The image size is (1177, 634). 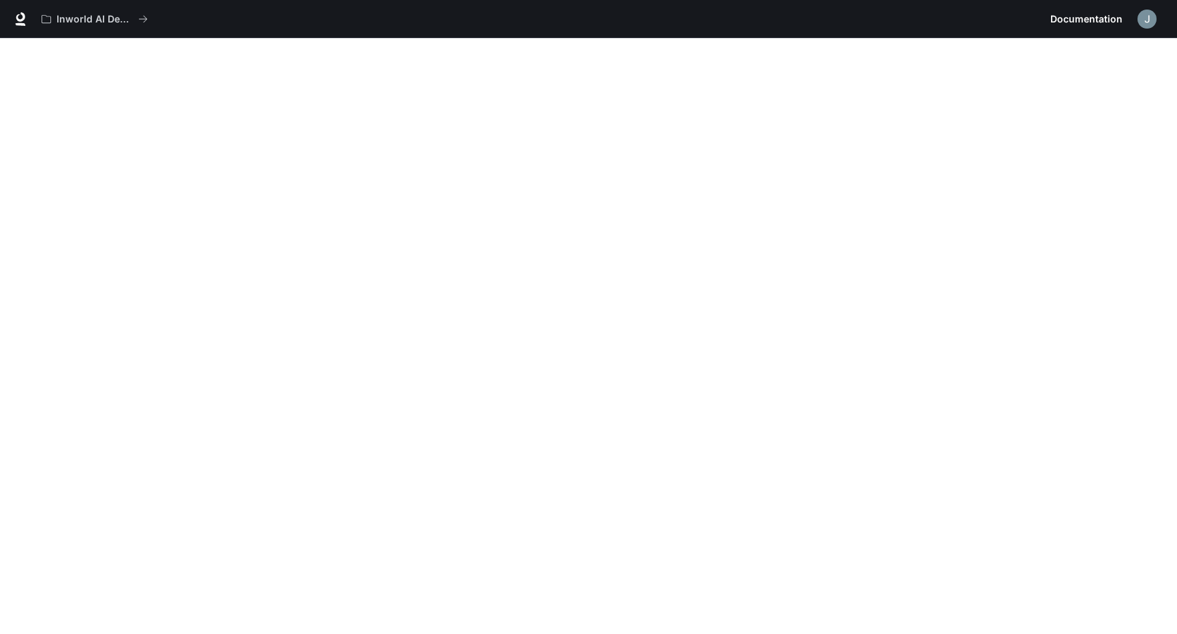 I want to click on p: Inworld AI Demos, so click(x=95, y=19).